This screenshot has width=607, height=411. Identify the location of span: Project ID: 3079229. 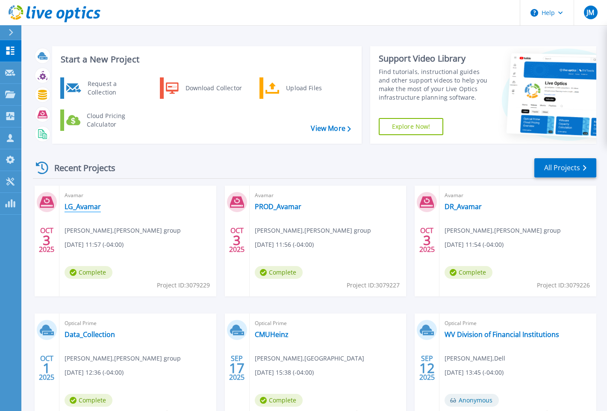
(183, 285).